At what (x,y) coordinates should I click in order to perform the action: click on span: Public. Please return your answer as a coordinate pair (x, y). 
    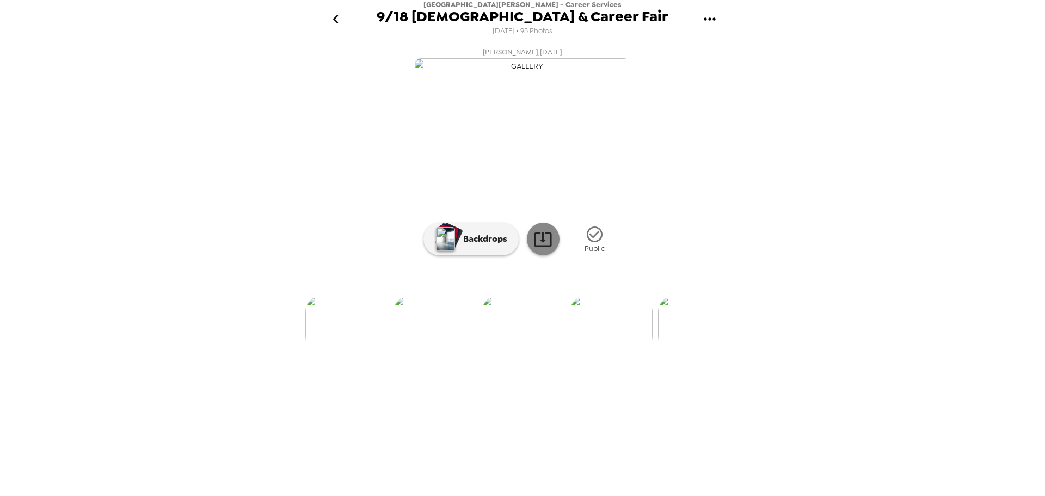
    Looking at the image, I should click on (595, 248).